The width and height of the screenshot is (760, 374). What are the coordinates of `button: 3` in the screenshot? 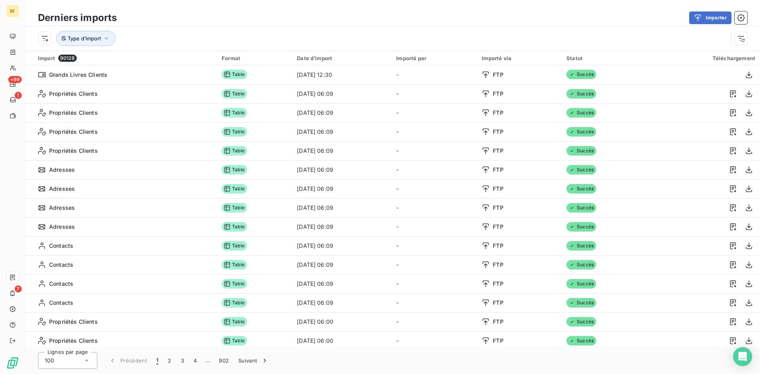 It's located at (182, 361).